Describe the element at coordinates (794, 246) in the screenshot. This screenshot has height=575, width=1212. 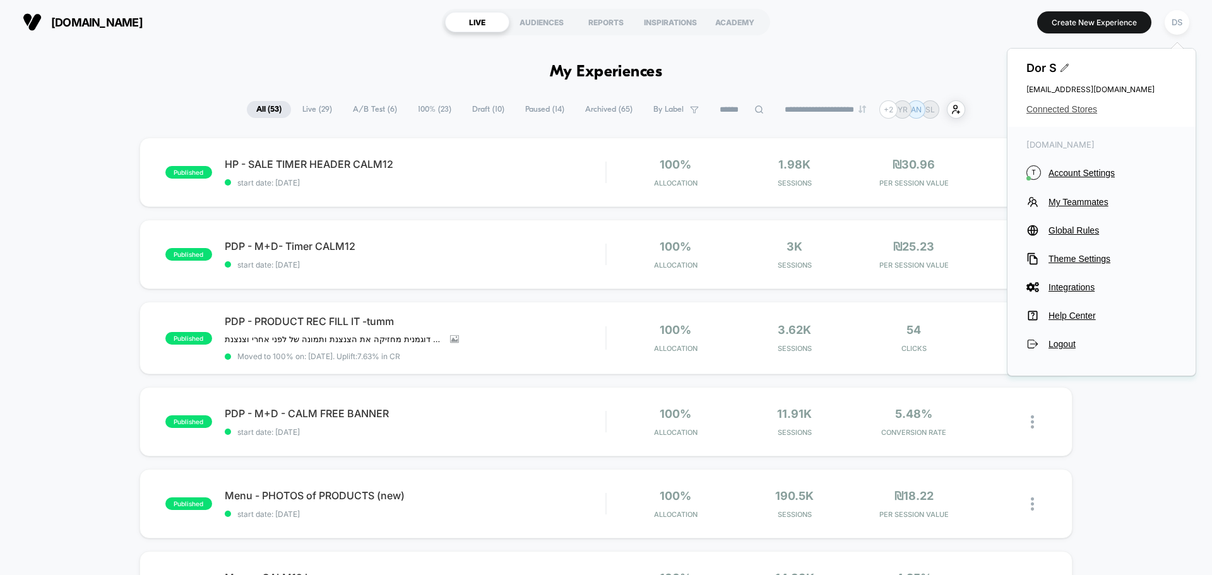
I see `span: 3k` at that location.